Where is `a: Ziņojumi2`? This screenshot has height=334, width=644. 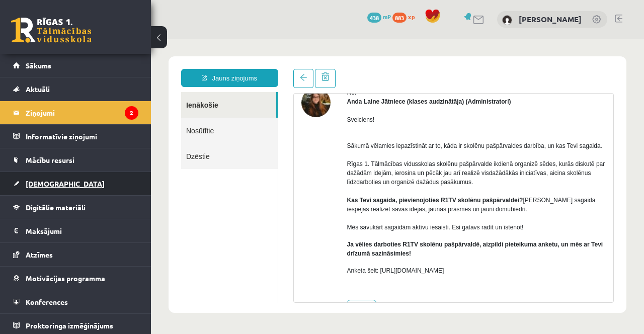
a: Ziņojumi2 is located at coordinates (75, 113).